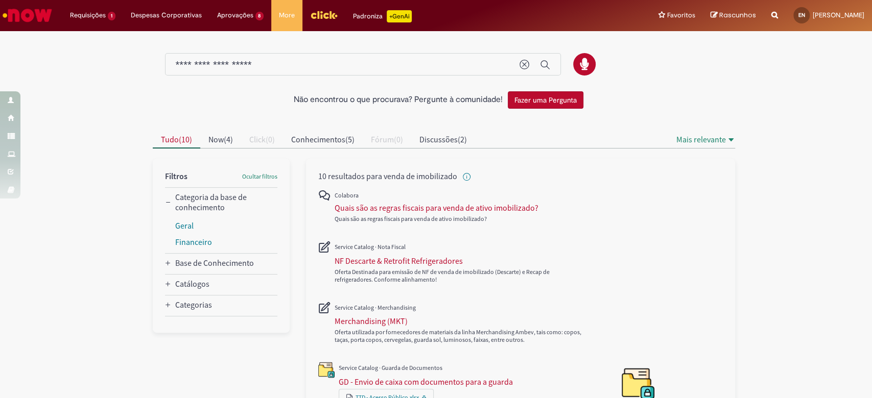 Image resolution: width=872 pixels, height=398 pixels. What do you see at coordinates (88, 15) in the screenshot?
I see `span: Requisições` at bounding box center [88, 15].